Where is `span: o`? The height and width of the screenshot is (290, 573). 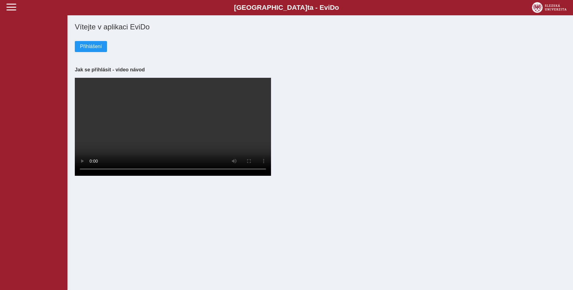
span: o is located at coordinates (337, 7).